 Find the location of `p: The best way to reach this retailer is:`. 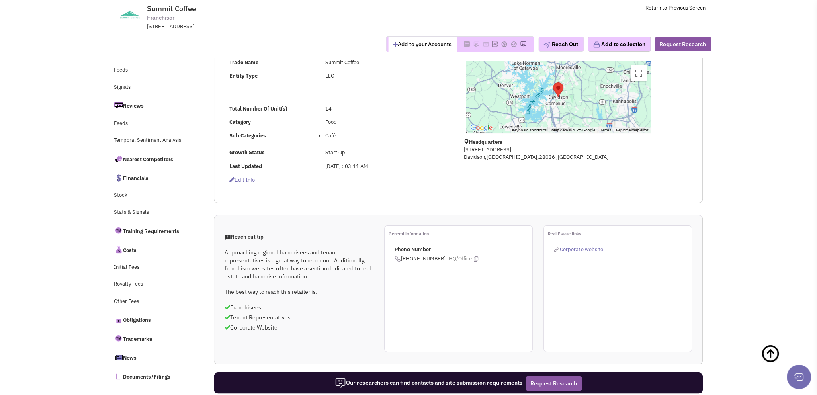

p: The best way to reach this retailer is: is located at coordinates (299, 292).